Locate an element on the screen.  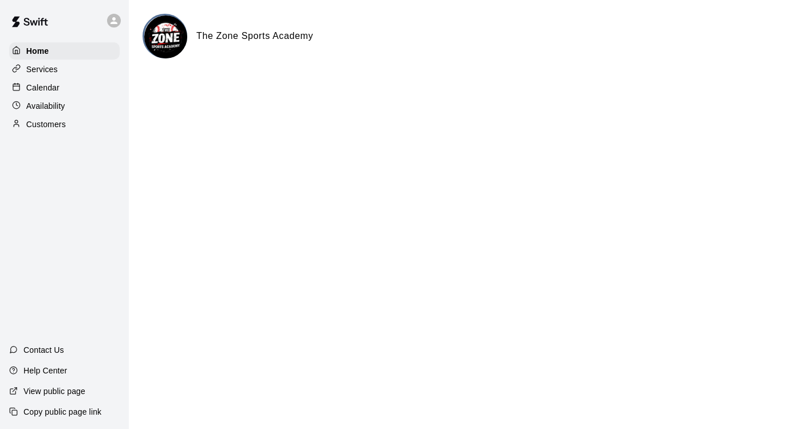
a: Services is located at coordinates (64, 69).